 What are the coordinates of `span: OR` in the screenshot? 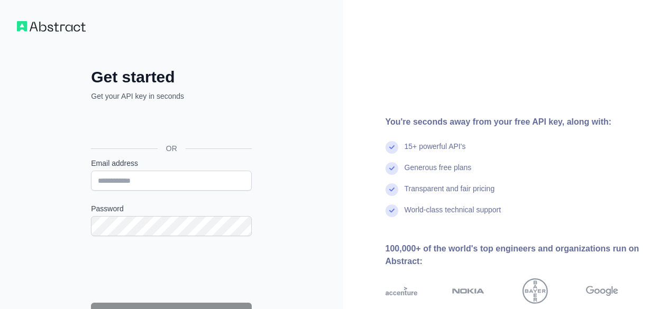 It's located at (171, 149).